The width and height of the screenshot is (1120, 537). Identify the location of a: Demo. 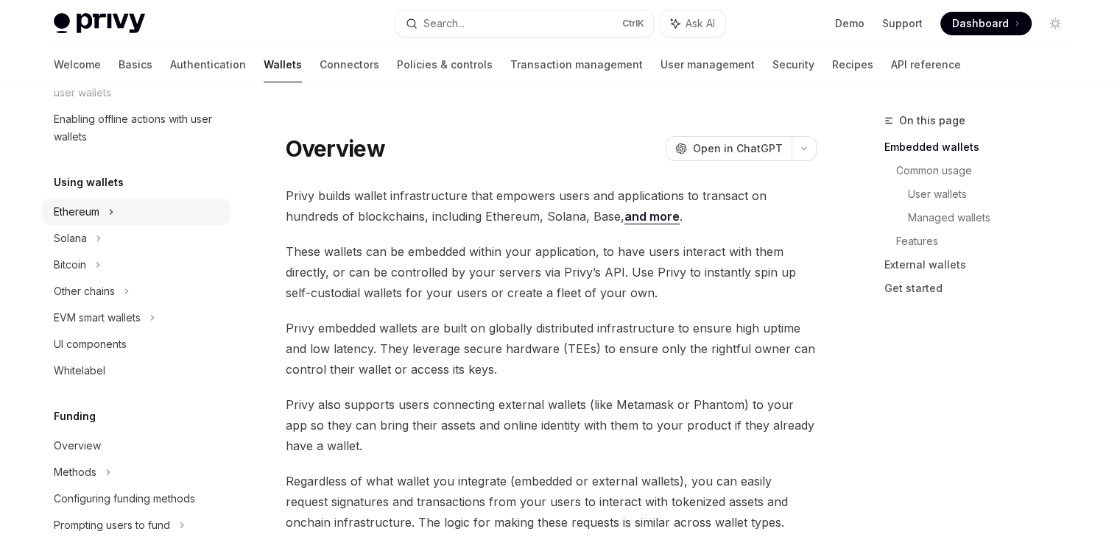
(849, 24).